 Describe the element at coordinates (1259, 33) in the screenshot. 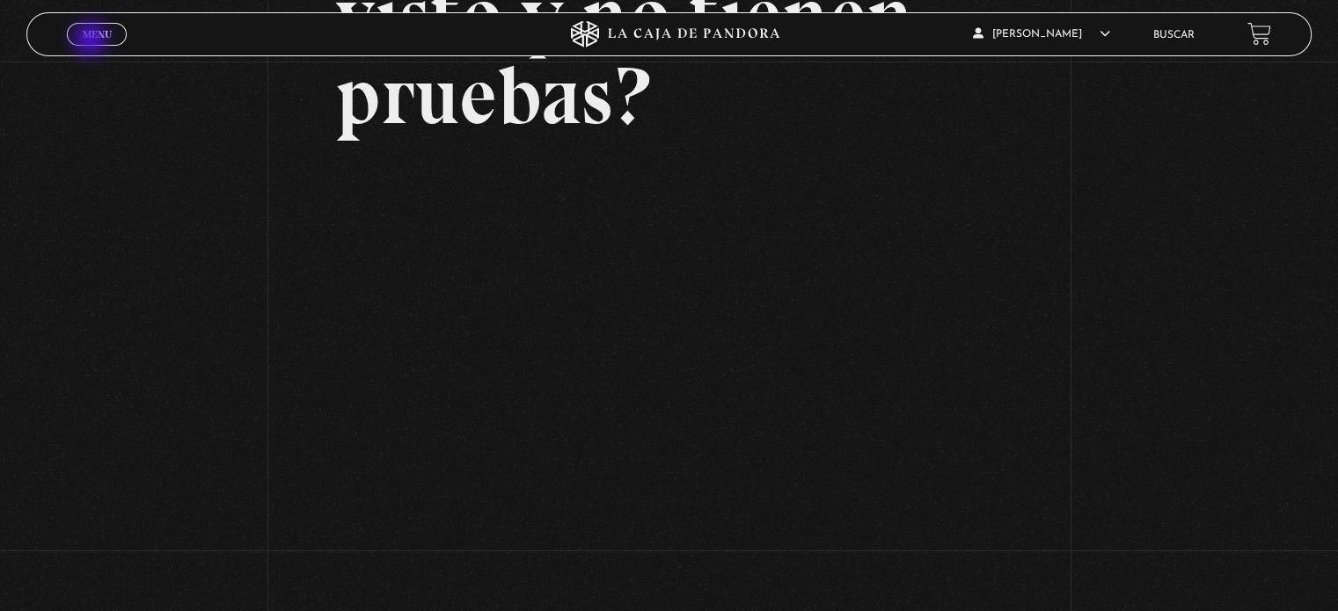

I see `a: View your shopping cart` at that location.